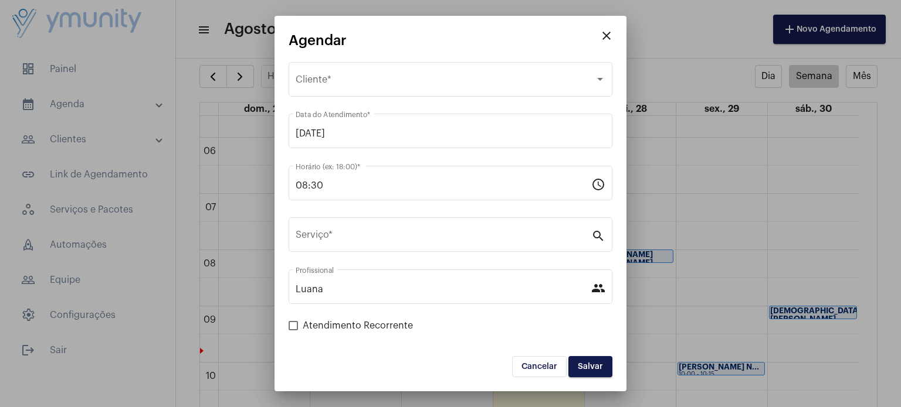 The width and height of the screenshot is (901, 407). What do you see at coordinates (443, 237) in the screenshot?
I see `input: Pesquisar serviço` at bounding box center [443, 237].